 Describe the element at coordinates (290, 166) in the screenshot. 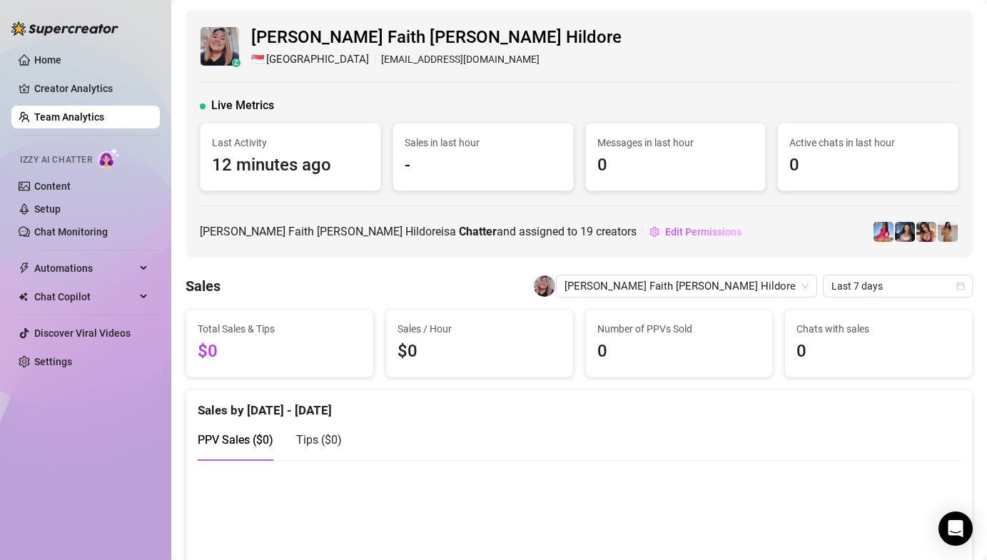

I see `span: 12 minutes ago` at that location.